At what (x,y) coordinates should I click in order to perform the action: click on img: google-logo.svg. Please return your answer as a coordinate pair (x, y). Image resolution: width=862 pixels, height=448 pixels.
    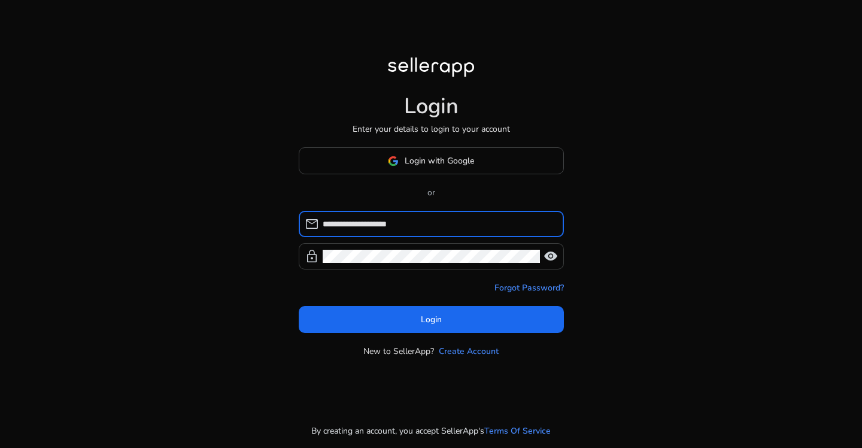
    Looking at the image, I should click on (393, 161).